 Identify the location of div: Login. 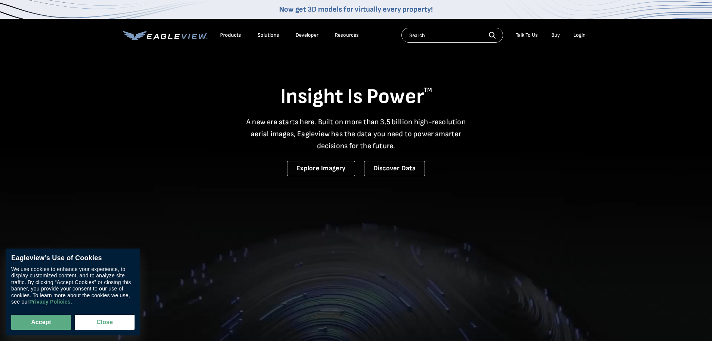
(580, 35).